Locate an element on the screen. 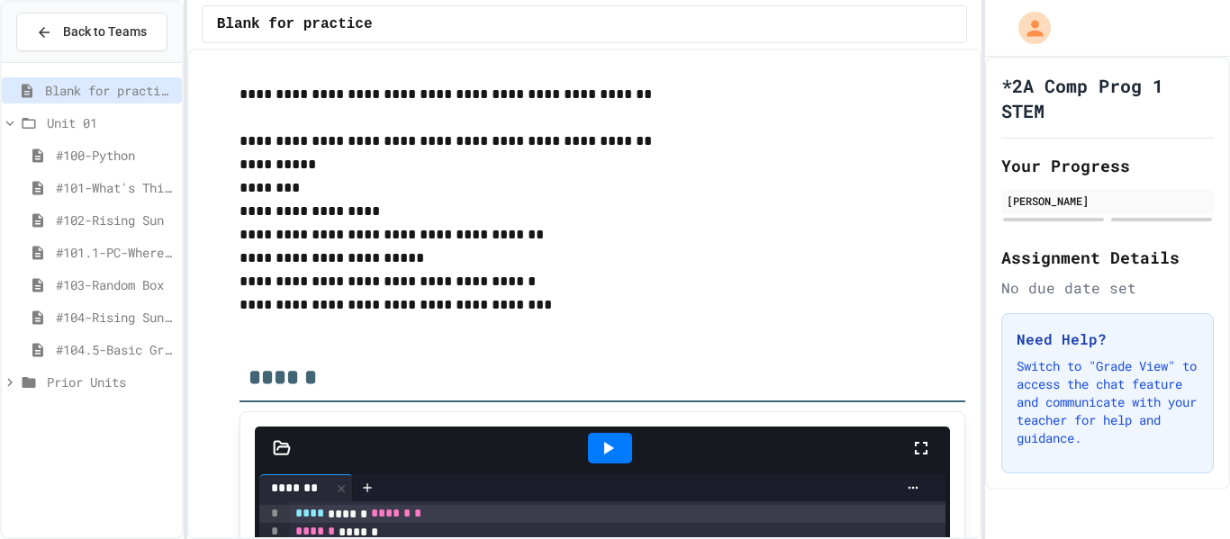 The width and height of the screenshot is (1230, 539). h1: *2A Comp Prog 1 STEM is located at coordinates (1107, 98).